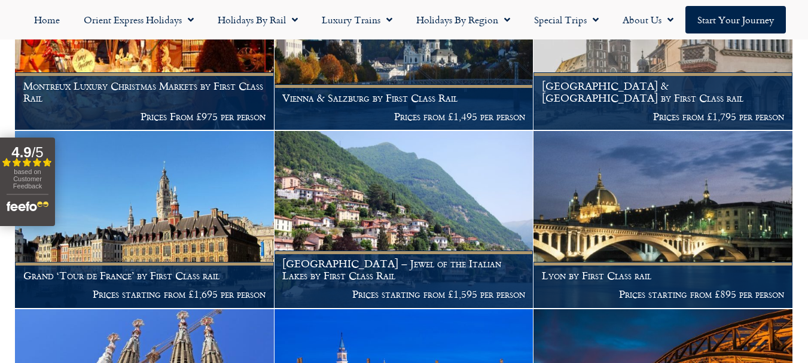 This screenshot has height=363, width=808. What do you see at coordinates (145, 276) in the screenshot?
I see `h1: Grand ‘Tour de France’ by First Class rail` at bounding box center [145, 276].